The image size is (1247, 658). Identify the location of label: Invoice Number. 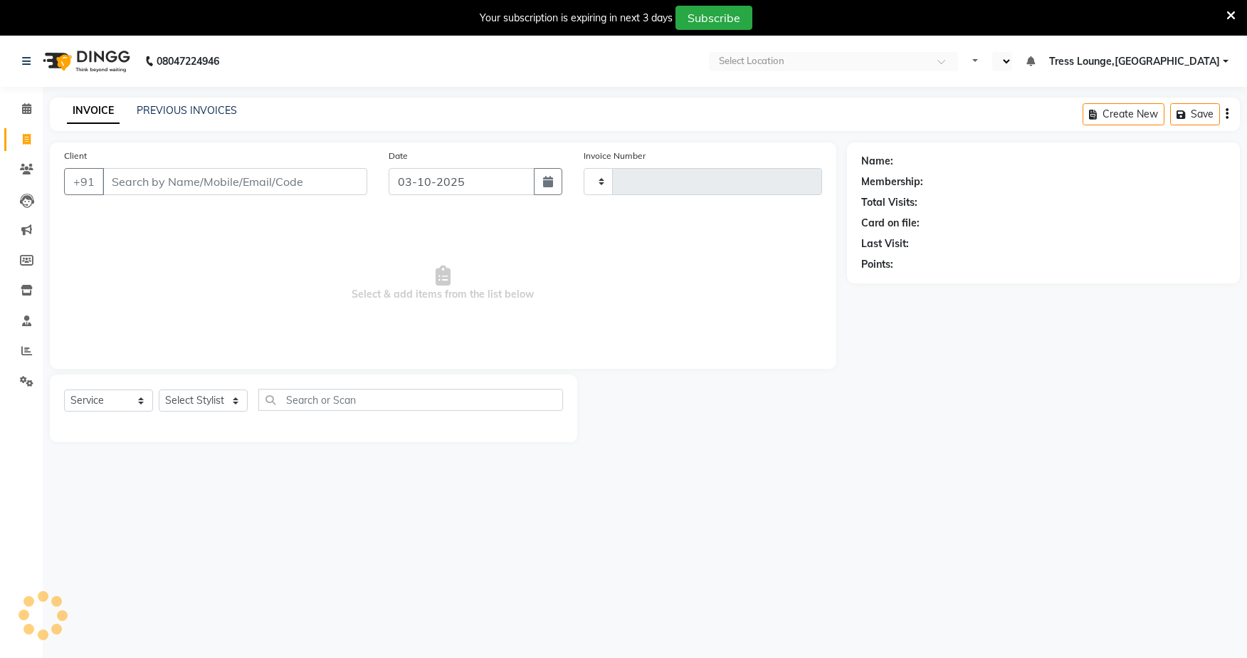
(614, 156).